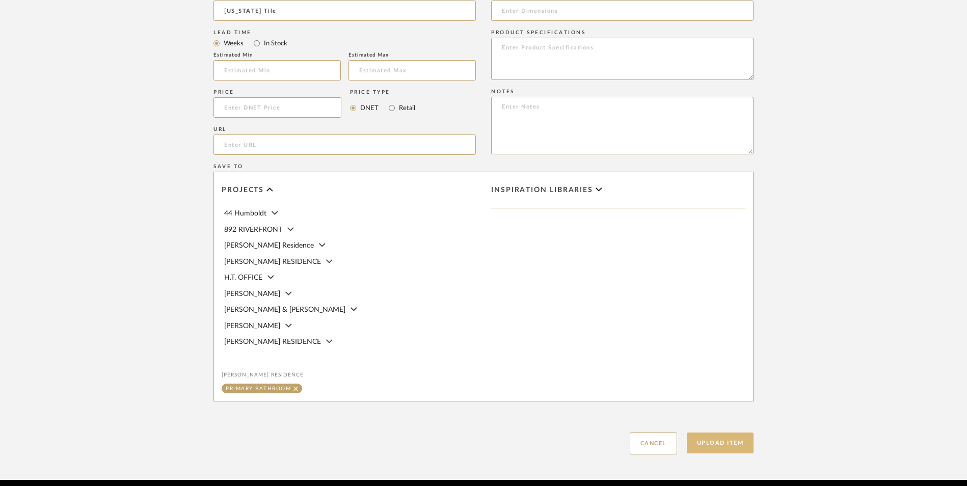  What do you see at coordinates (258, 389) in the screenshot?
I see `div: Primary Bathroom` at bounding box center [258, 389].